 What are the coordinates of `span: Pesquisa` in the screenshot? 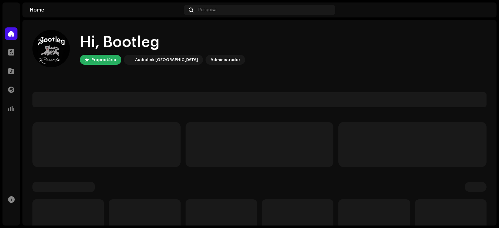 It's located at (208, 10).